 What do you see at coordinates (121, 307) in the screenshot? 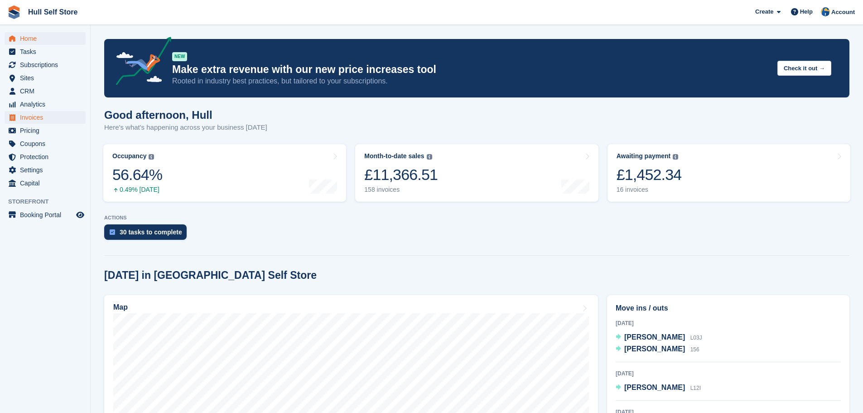
I see `h2: Map` at bounding box center [121, 307].